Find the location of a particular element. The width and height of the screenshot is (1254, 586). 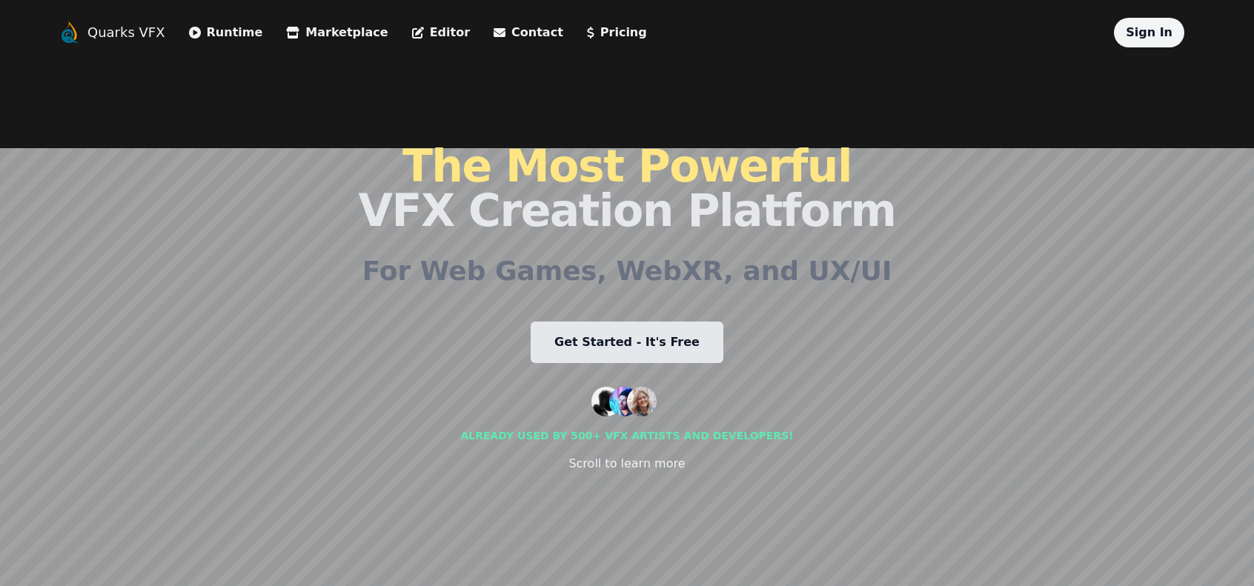

a: Contact is located at coordinates (528, 33).